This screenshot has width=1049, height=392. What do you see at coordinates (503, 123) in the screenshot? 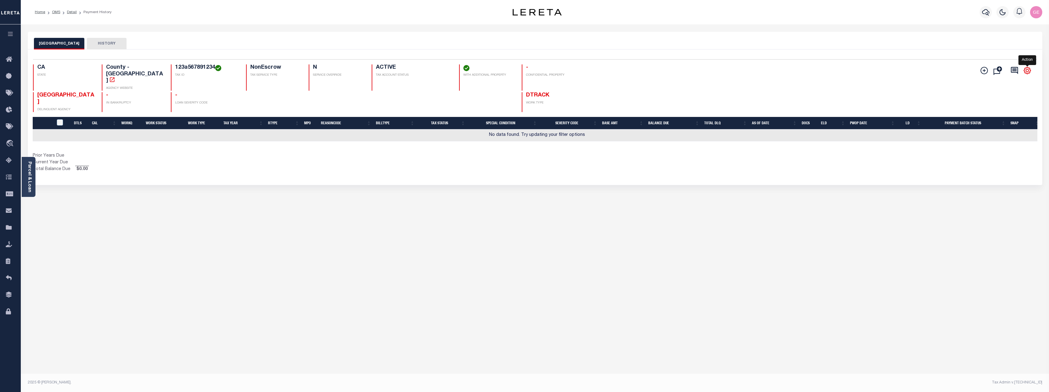
I see `th: Special Condition: activate to sort column ascending` at bounding box center [503, 123].